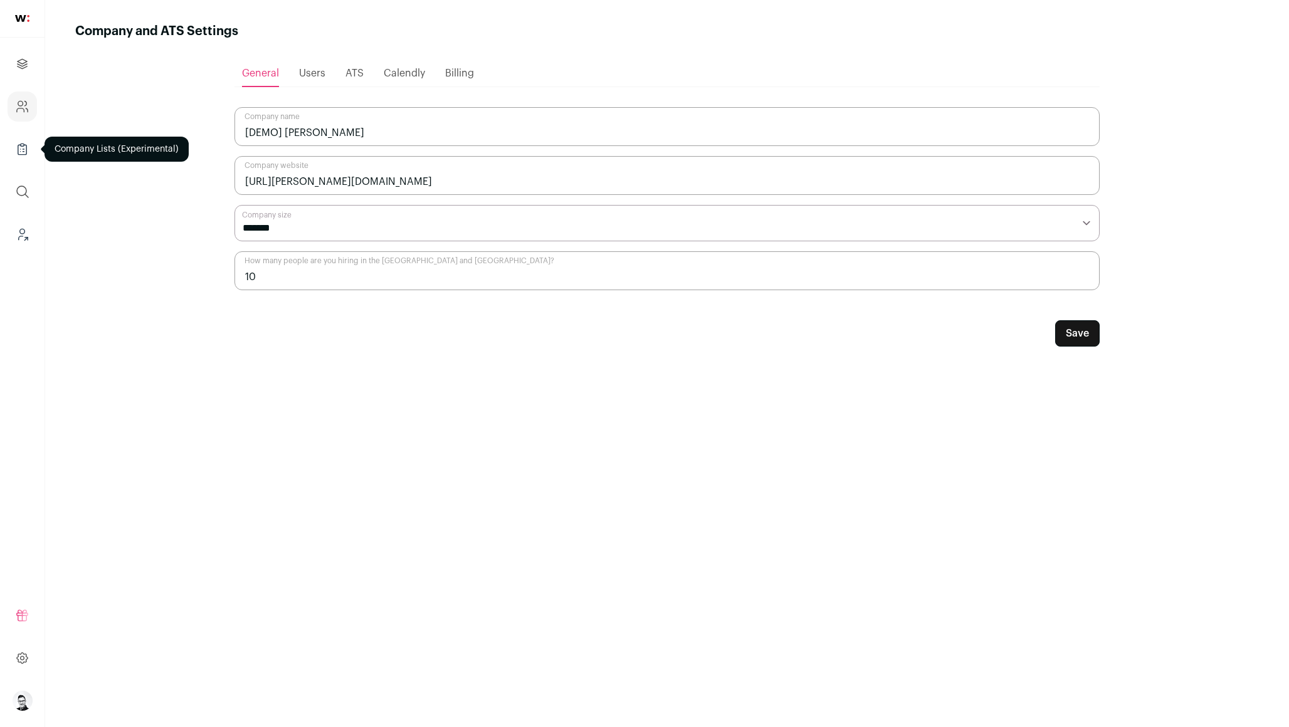  I want to click on span: Billing, so click(459, 73).